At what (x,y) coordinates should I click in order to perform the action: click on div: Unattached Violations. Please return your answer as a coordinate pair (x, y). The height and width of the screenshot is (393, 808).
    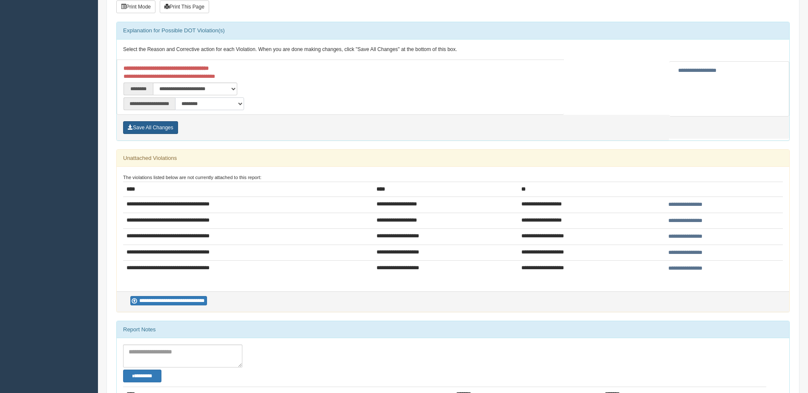
    Looking at the image, I should click on (453, 158).